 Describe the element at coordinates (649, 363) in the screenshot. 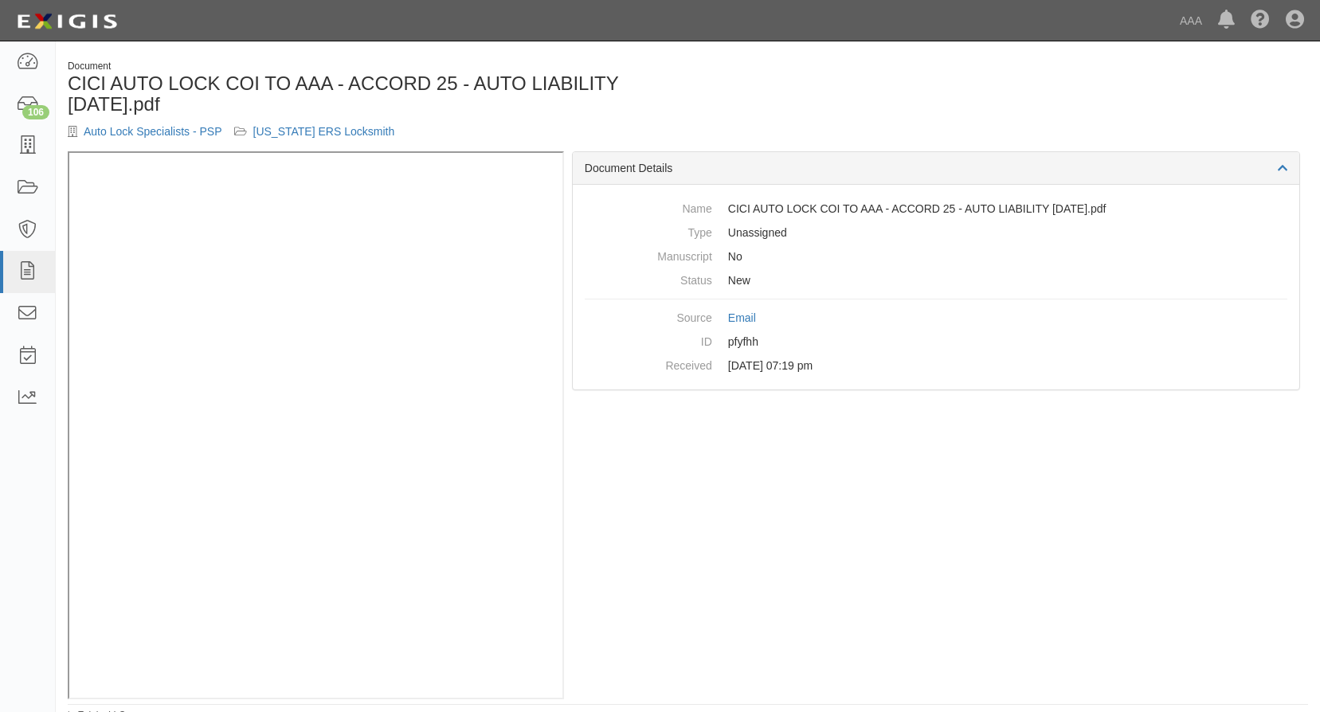

I see `dt: Received` at that location.